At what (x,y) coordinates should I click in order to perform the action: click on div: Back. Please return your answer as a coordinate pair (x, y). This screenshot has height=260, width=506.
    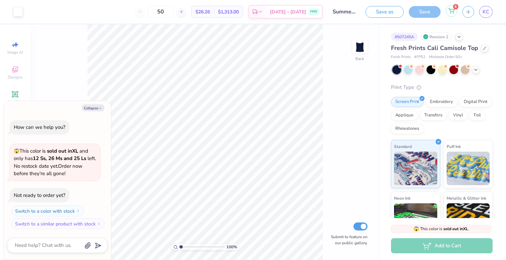
    Looking at the image, I should click on (360, 59).